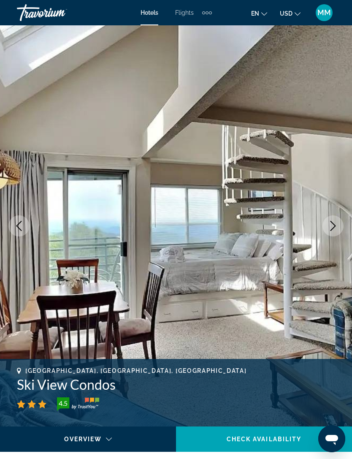 This screenshot has width=352, height=459. Describe the element at coordinates (324, 13) in the screenshot. I see `span: MM` at that location.